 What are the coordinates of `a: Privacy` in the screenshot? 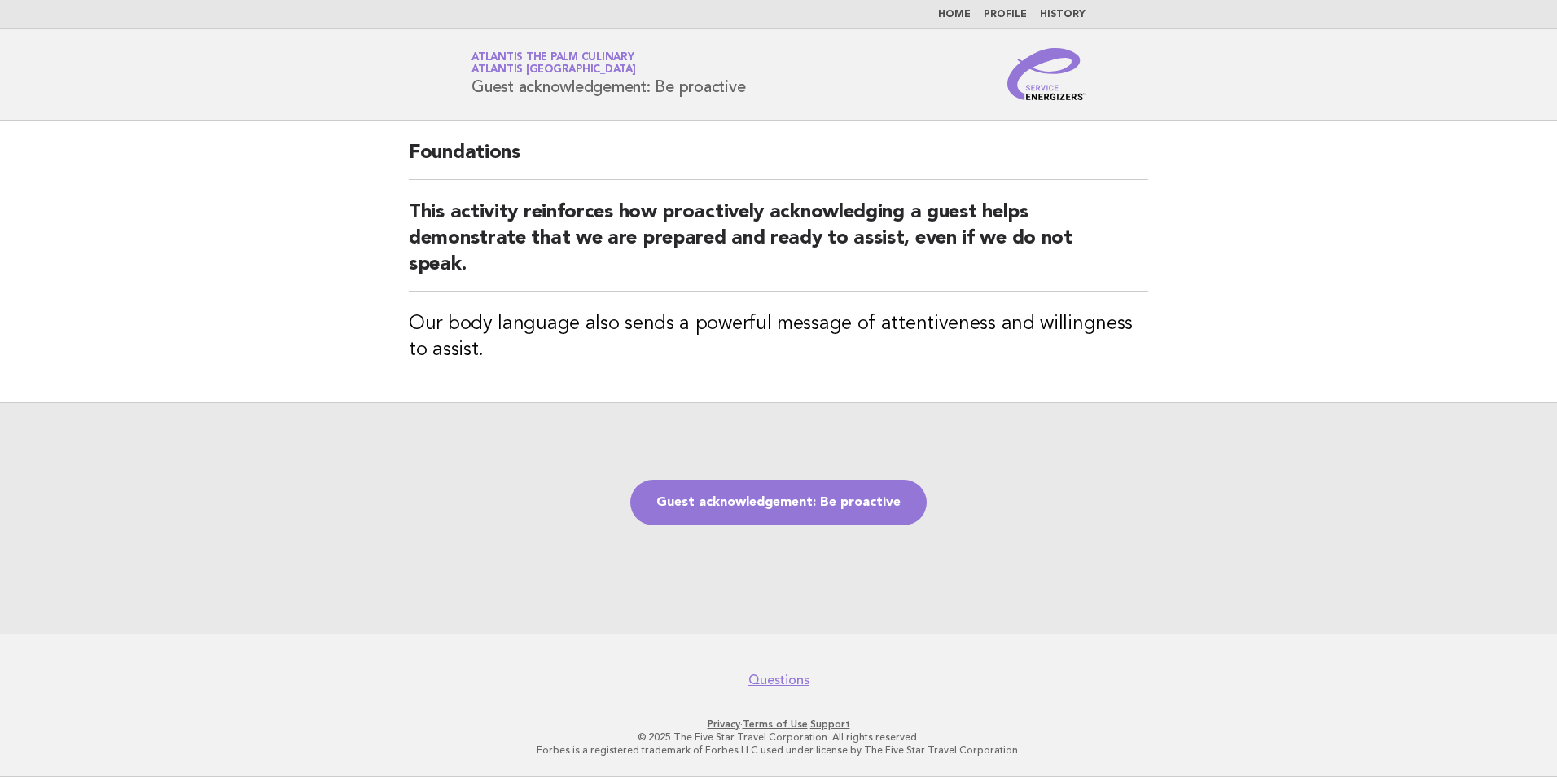 It's located at (724, 724).